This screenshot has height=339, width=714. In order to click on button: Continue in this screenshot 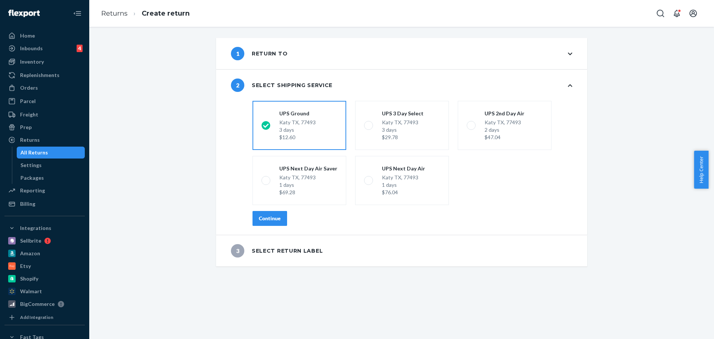, I will do `click(270, 218)`.